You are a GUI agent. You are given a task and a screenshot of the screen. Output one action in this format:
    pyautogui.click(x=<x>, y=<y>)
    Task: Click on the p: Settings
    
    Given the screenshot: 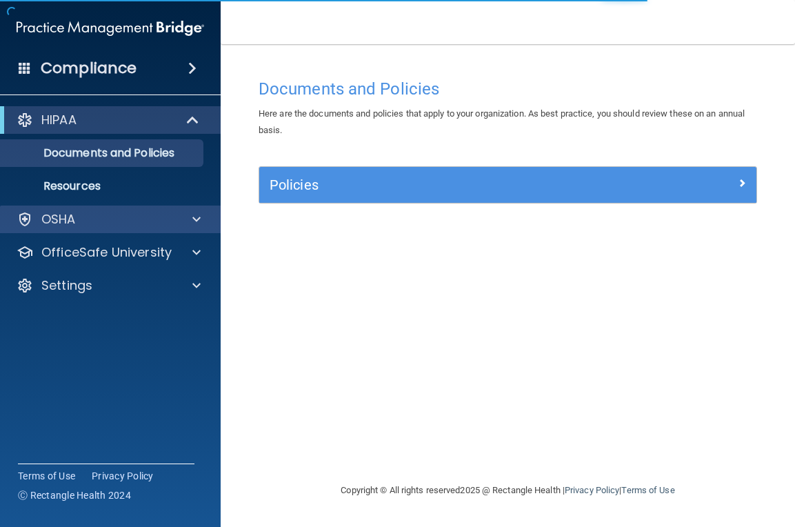 What is the action you would take?
    pyautogui.click(x=67, y=285)
    